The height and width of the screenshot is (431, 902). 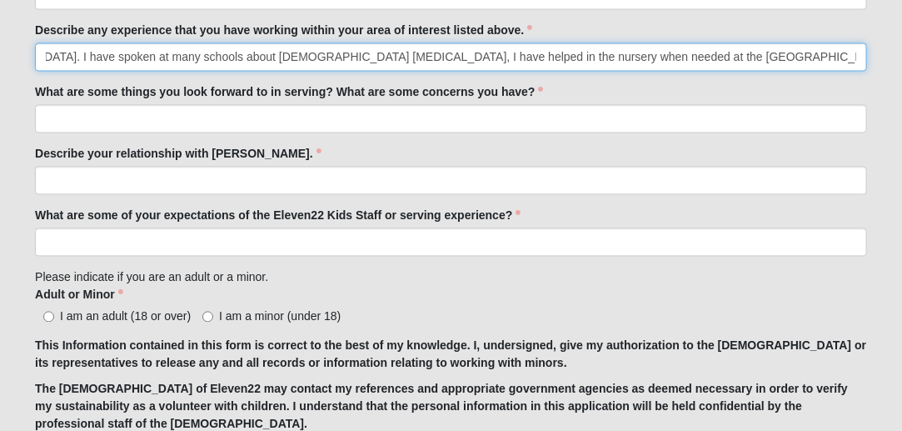 What do you see at coordinates (283, 31) in the screenshot?
I see `label: Describe any experience that you have working within your area of interest listed above.` at bounding box center [283, 31].